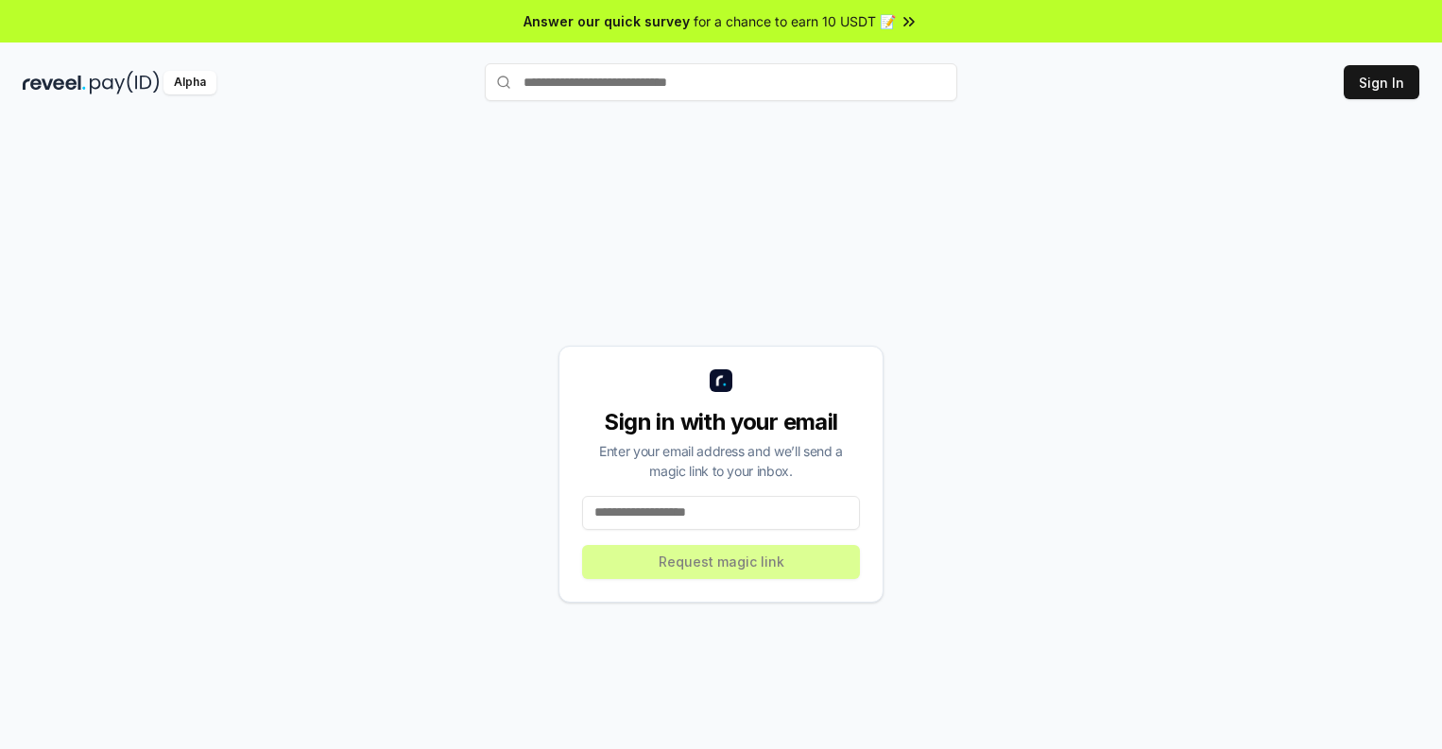 The width and height of the screenshot is (1442, 749). What do you see at coordinates (1381, 82) in the screenshot?
I see `button: Sign In` at bounding box center [1381, 82].